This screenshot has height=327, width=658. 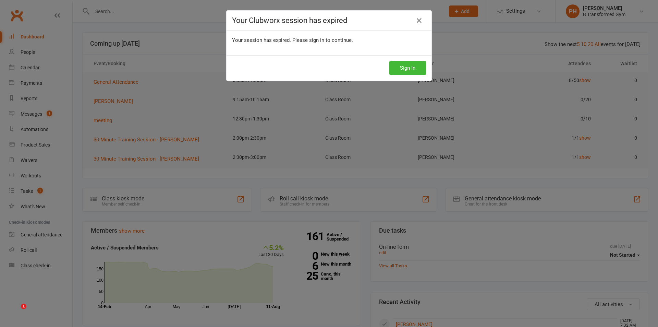 What do you see at coordinates (407, 68) in the screenshot?
I see `button: Sign In` at bounding box center [407, 68].